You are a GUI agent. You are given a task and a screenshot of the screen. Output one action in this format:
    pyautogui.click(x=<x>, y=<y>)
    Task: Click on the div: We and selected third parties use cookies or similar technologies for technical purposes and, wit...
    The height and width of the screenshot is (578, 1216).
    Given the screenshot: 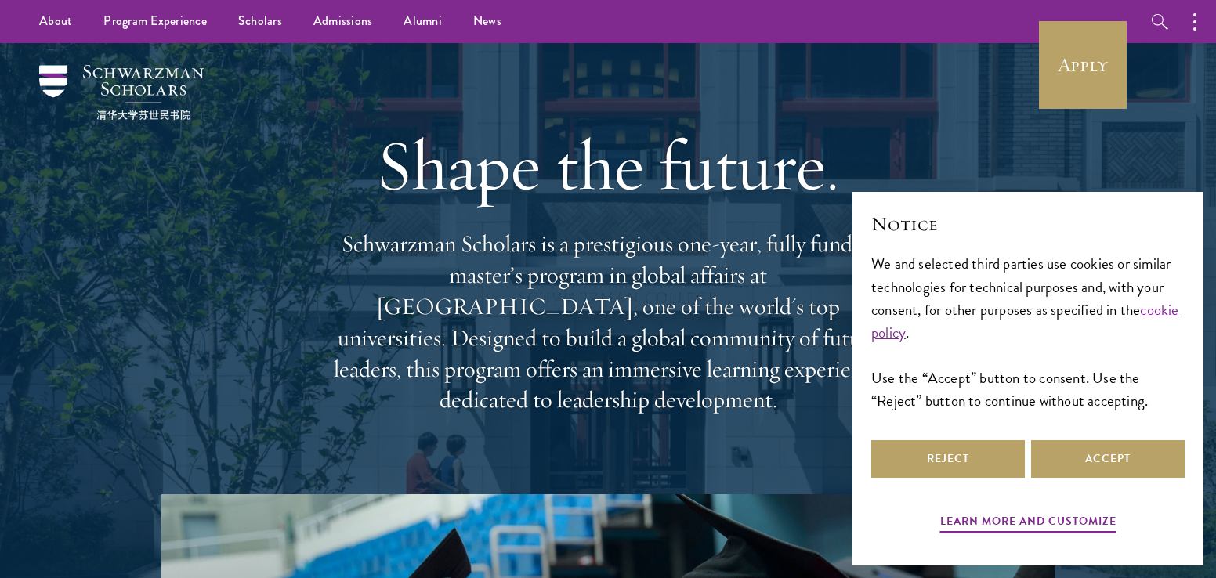 What is the action you would take?
    pyautogui.click(x=1028, y=331)
    